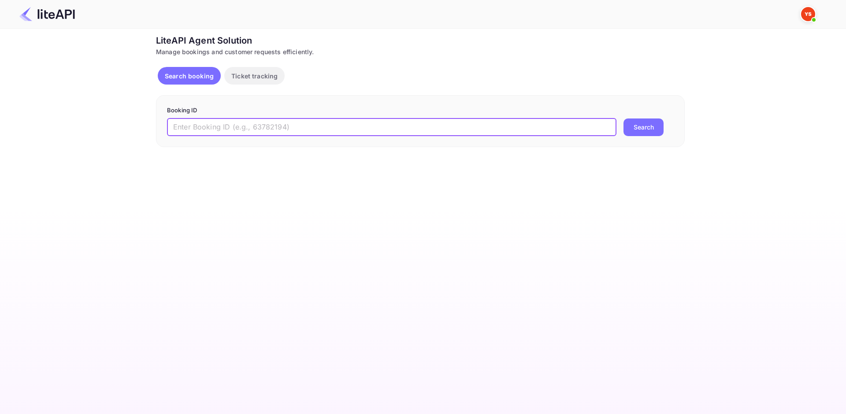 The image size is (846, 414). Describe the element at coordinates (421, 52) in the screenshot. I see `div: Manage bookings and customer requests efficiently.` at that location.